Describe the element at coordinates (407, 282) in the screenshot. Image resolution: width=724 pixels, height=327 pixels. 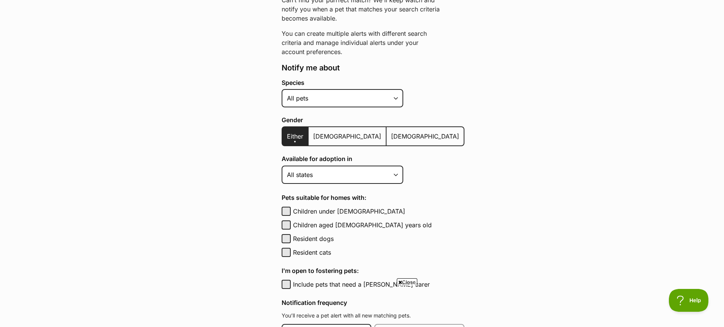
I see `span: Close` at that location.